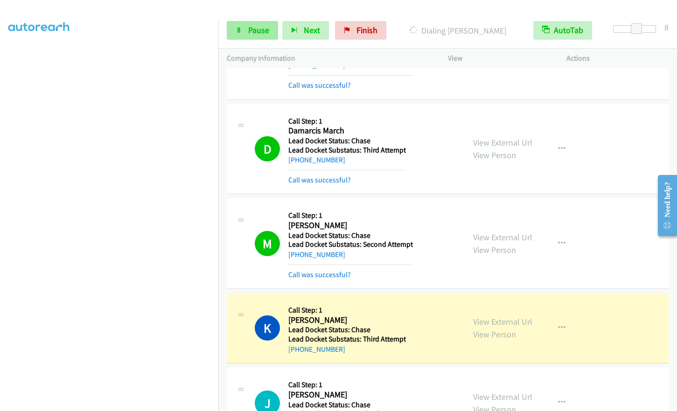 The width and height of the screenshot is (677, 411). What do you see at coordinates (267, 149) in the screenshot?
I see `h1: D` at bounding box center [267, 149].